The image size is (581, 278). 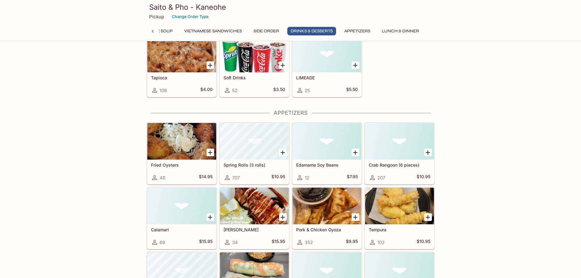 I want to click on div: Edamame Soy Beans, so click(x=327, y=141).